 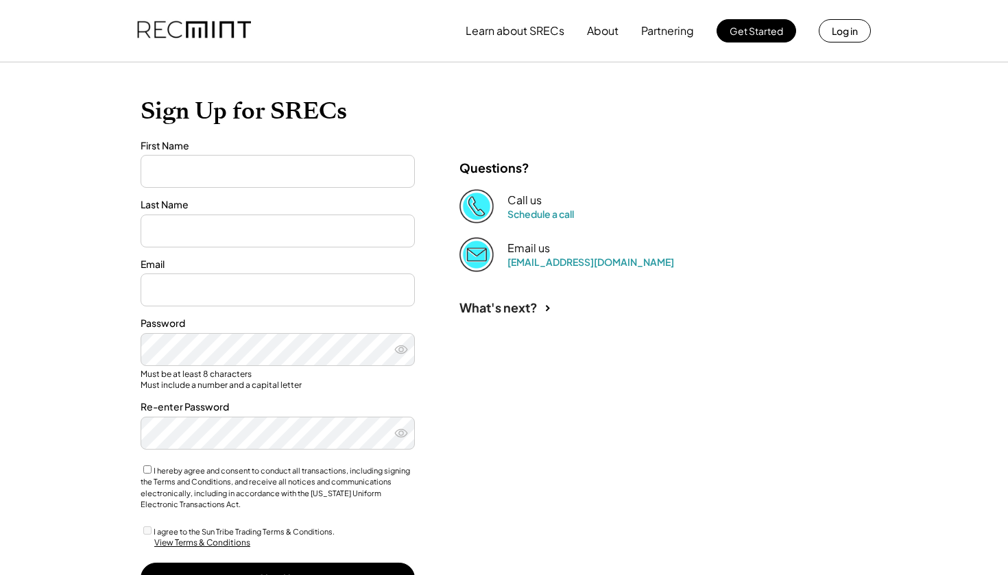 What do you see at coordinates (278, 265) in the screenshot?
I see `div: Email` at bounding box center [278, 265].